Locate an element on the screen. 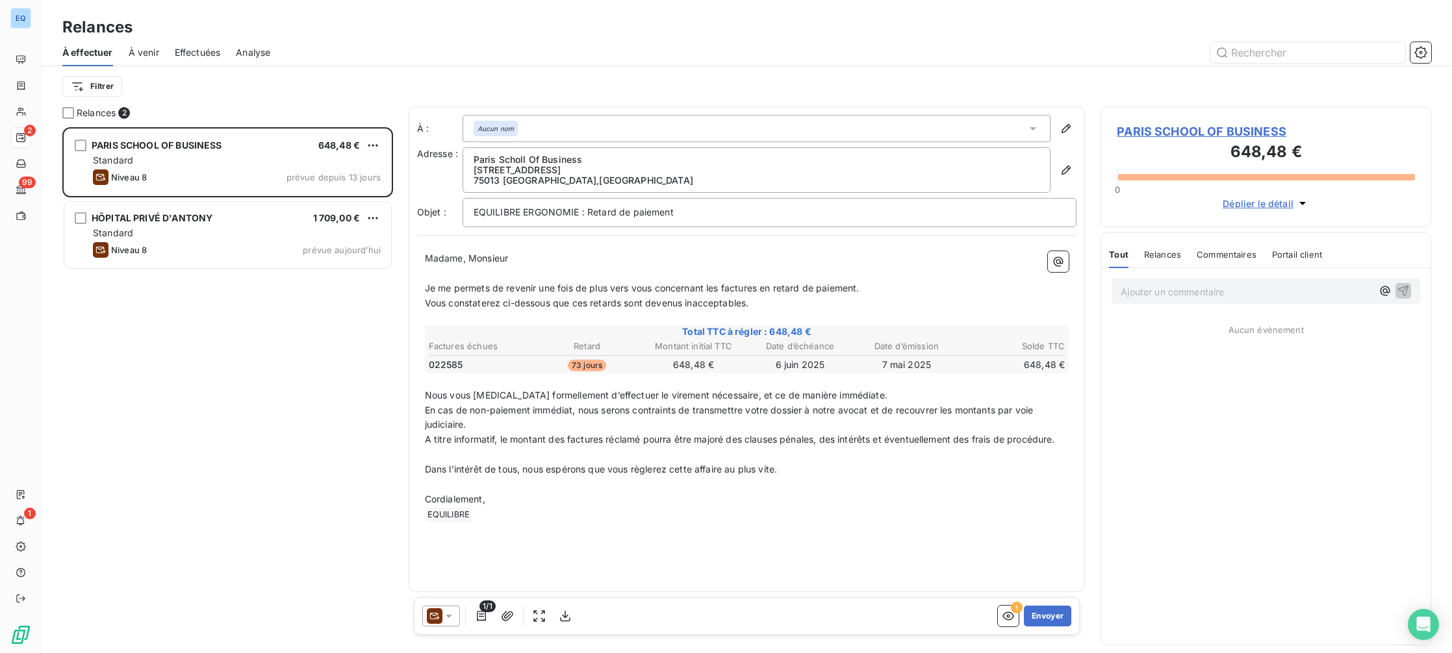 The image size is (1452, 653). span: Portail client is located at coordinates (1297, 255).